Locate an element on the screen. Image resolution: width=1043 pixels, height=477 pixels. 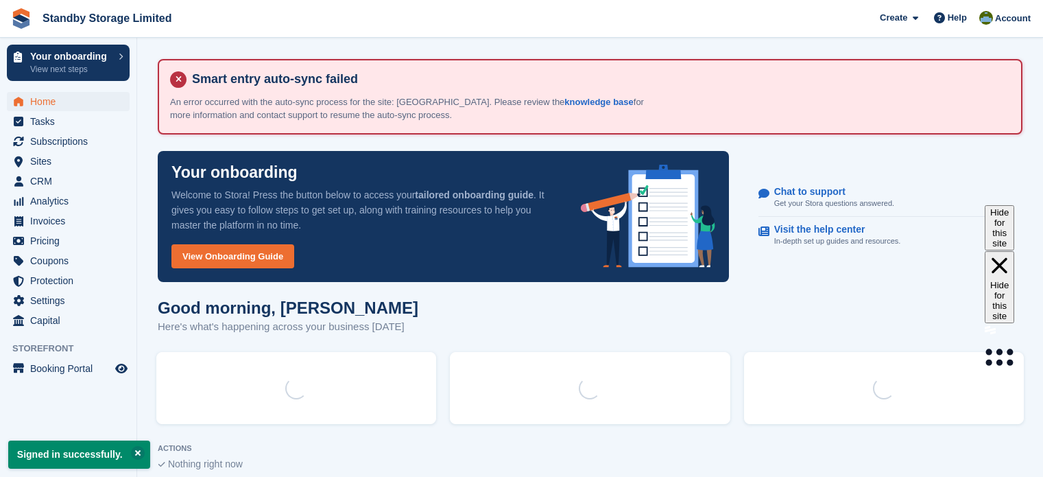
span: Create is located at coordinates (894, 18).